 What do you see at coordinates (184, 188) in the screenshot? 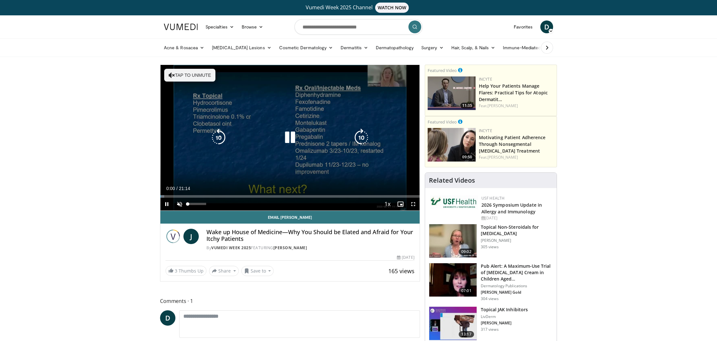
I see `span: 21:14` at bounding box center [184, 188].